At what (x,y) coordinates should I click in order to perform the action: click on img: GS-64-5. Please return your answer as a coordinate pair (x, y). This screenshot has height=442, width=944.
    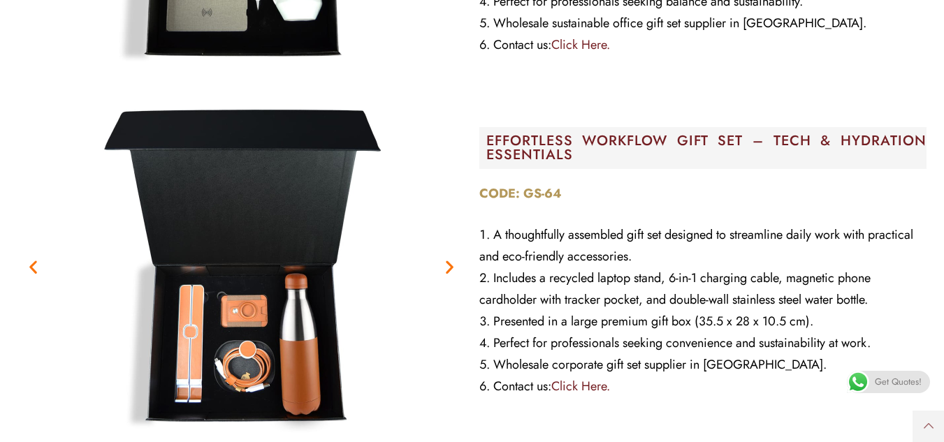
    Looking at the image, I should click on (242, 267).